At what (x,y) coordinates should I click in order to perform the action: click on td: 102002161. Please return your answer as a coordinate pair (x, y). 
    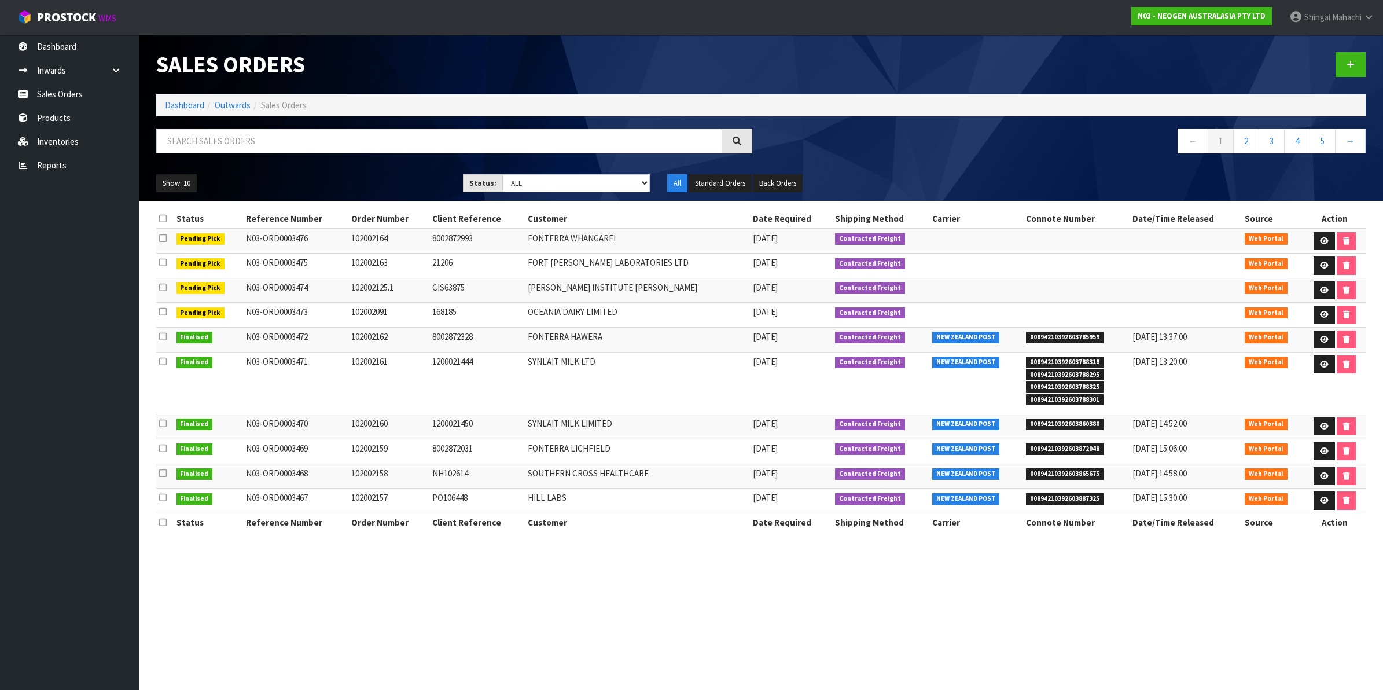
    Looking at the image, I should click on (389, 383).